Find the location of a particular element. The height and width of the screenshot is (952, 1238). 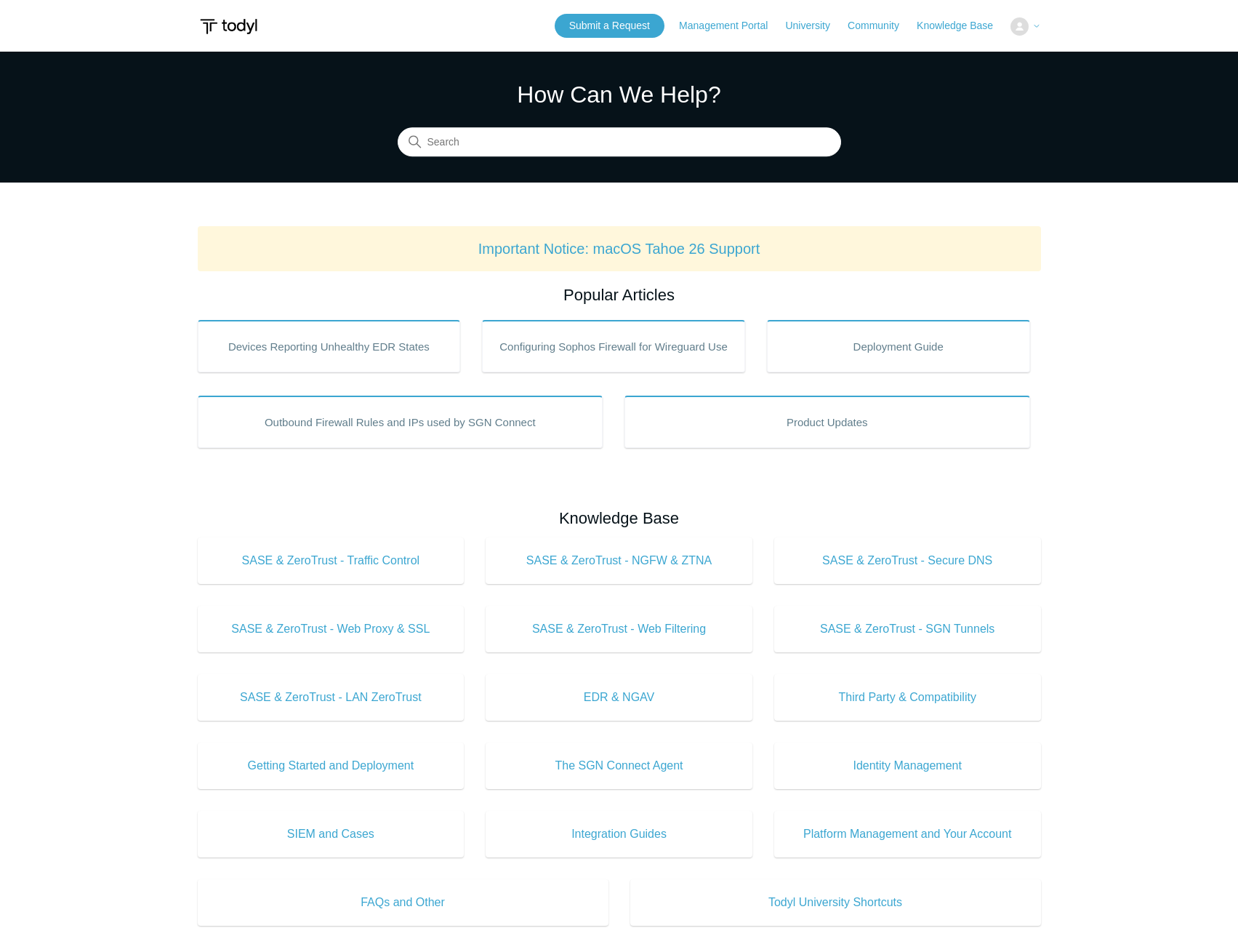

a: EDR & NGAV is located at coordinates (619, 697).